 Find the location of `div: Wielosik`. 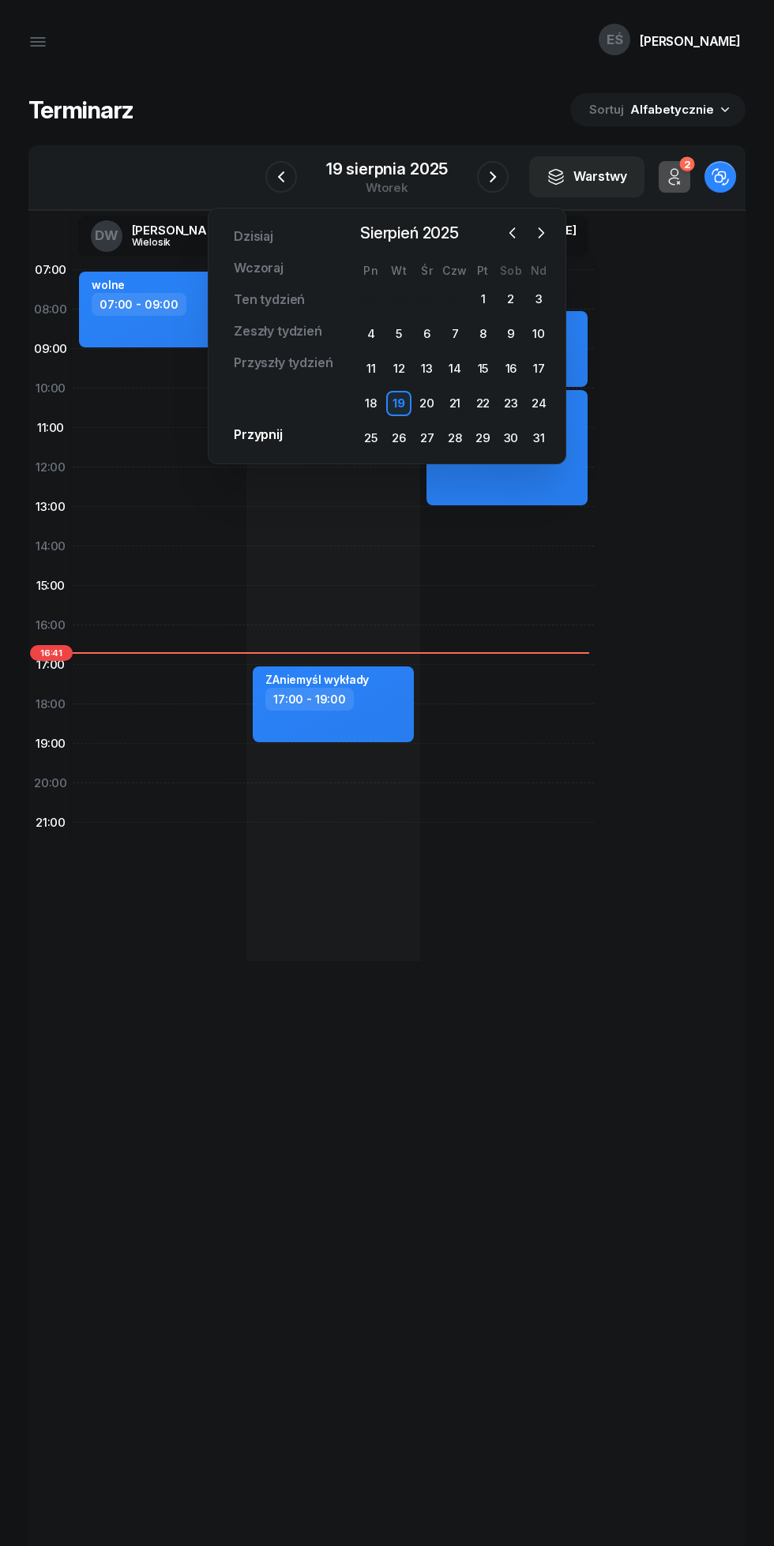

div: Wielosik is located at coordinates (170, 242).